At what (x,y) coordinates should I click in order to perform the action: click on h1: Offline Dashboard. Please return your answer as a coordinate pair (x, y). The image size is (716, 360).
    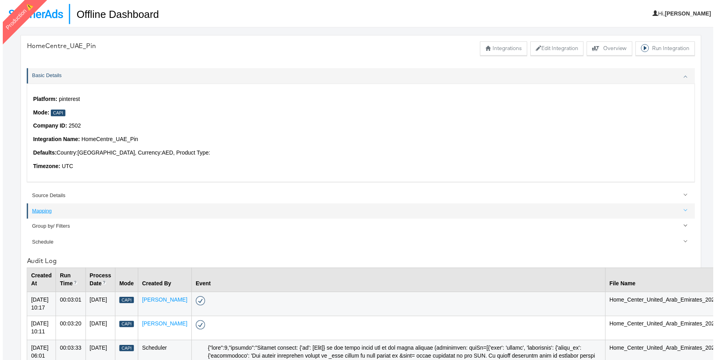
    Looking at the image, I should click on (112, 14).